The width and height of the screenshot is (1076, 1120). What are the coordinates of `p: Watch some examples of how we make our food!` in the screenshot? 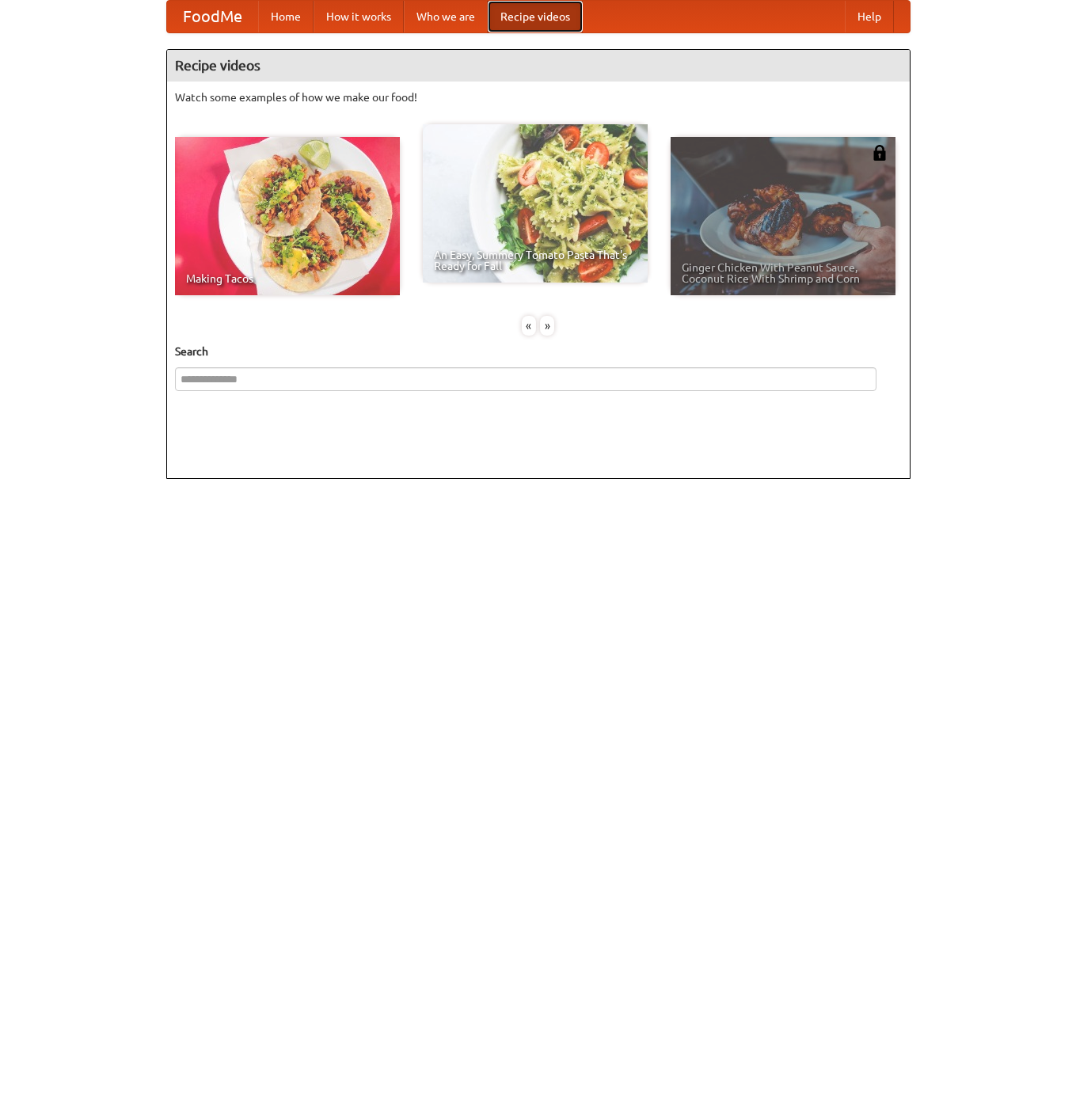 It's located at (538, 97).